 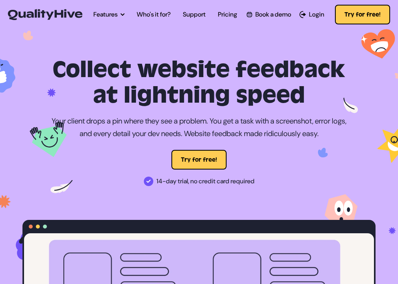 What do you see at coordinates (148, 181) in the screenshot?
I see `img: 14-day trial, no credit card required` at bounding box center [148, 181].